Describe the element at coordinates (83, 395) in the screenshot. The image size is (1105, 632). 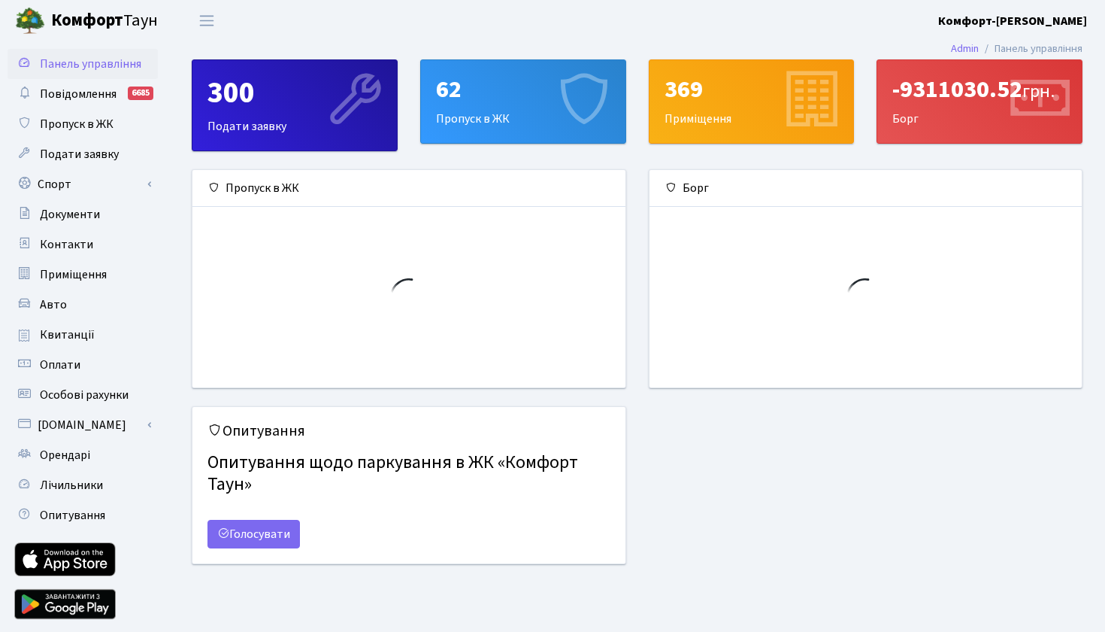
I see `a: Особові рахунки` at that location.